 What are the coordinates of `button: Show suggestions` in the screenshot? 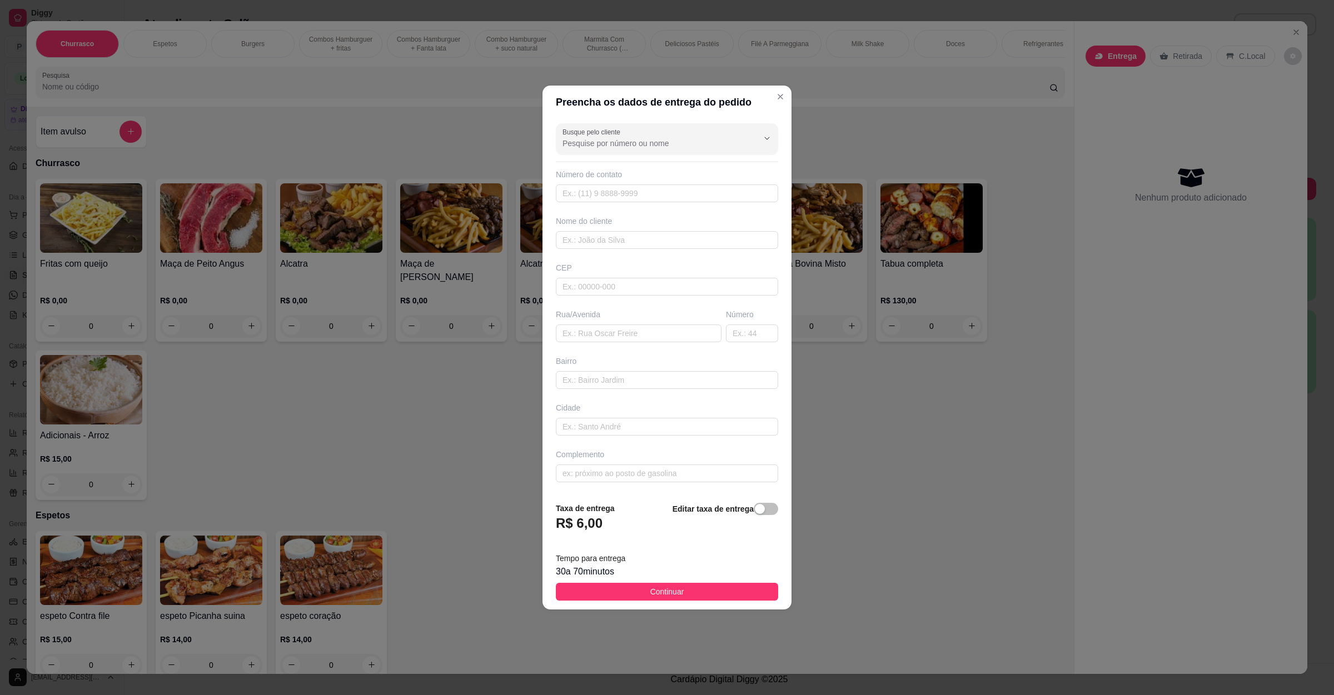 It's located at (767, 138).